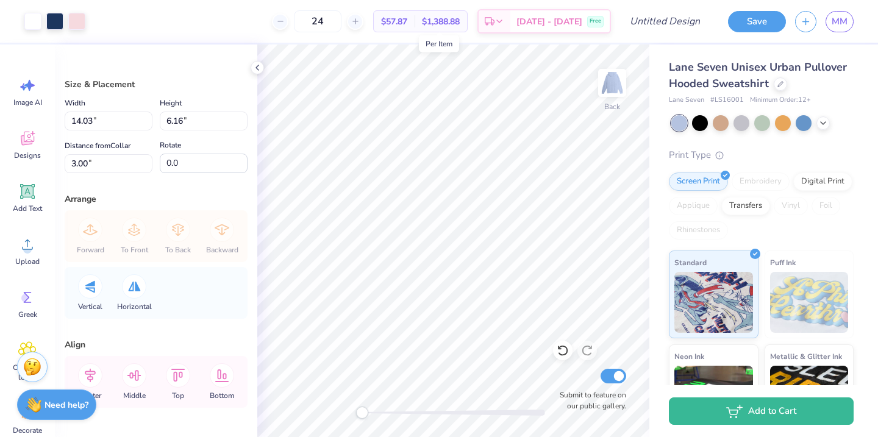 The height and width of the screenshot is (437, 878). Describe the element at coordinates (90, 396) in the screenshot. I see `span: Center` at that location.